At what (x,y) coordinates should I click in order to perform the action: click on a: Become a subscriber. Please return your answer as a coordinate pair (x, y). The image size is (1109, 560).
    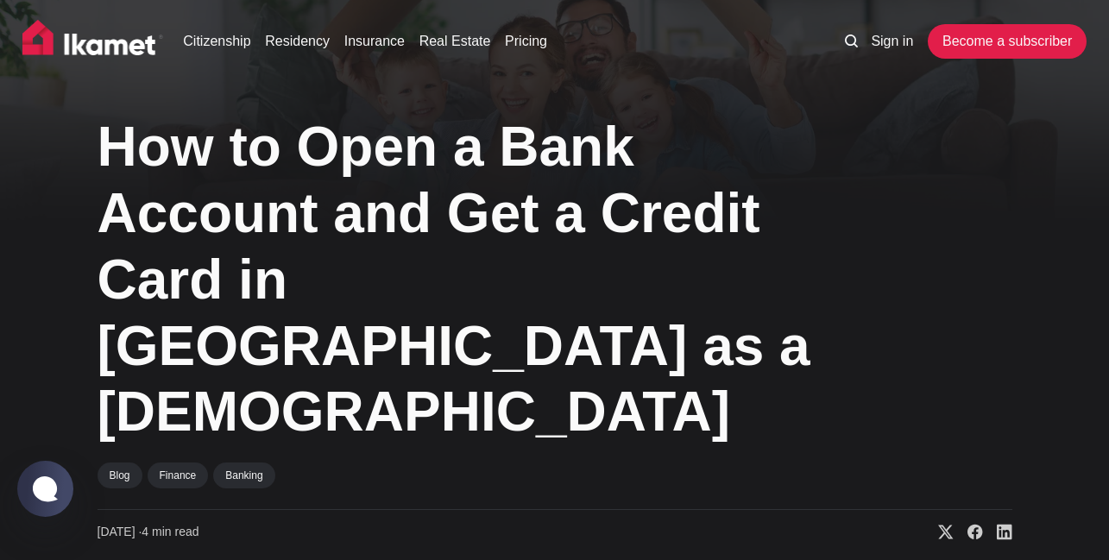
    Looking at the image, I should click on (1007, 41).